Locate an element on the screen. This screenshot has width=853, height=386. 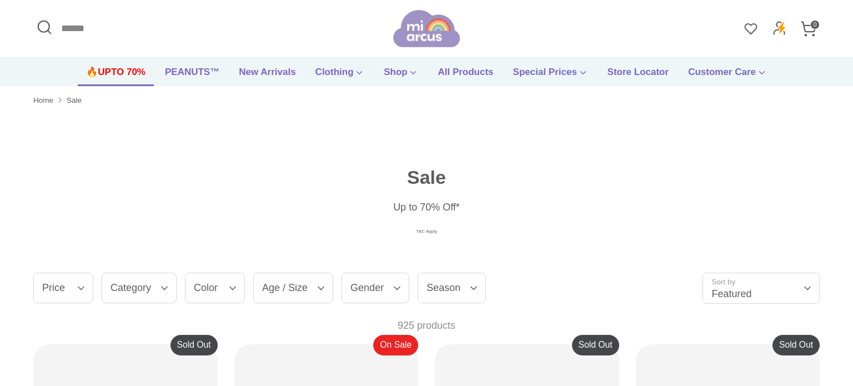
summary: Category is located at coordinates (139, 288).